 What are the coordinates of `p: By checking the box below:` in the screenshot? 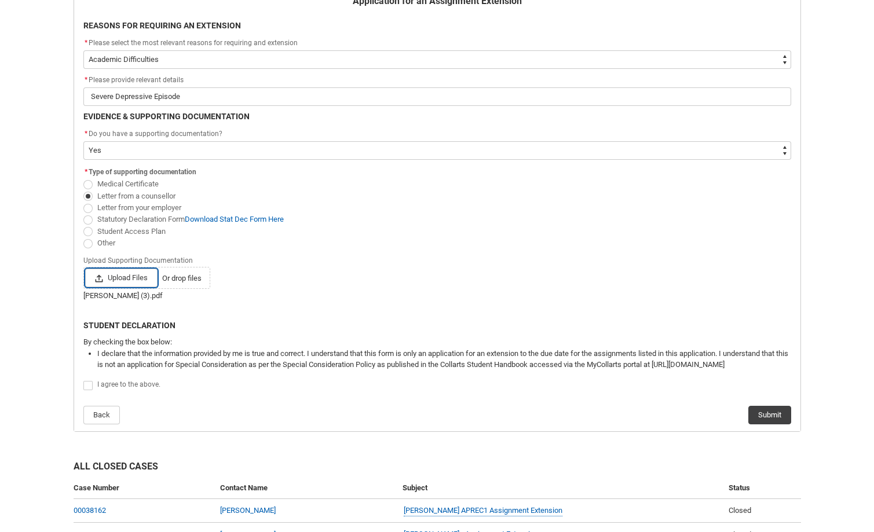 It's located at (437, 342).